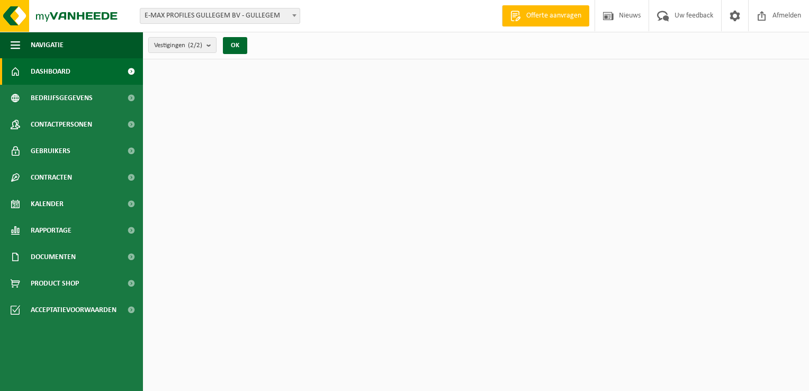  I want to click on count: (2/2), so click(195, 45).